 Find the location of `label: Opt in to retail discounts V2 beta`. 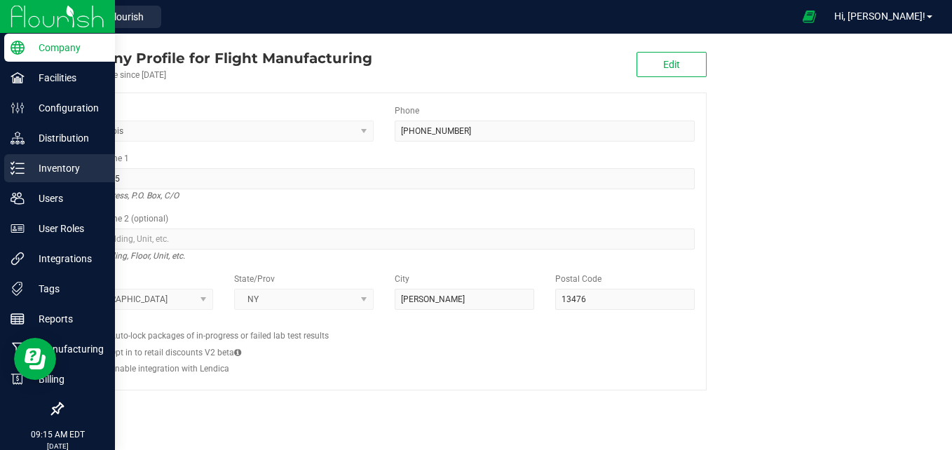

label: Opt in to retail discounts V2 beta is located at coordinates (175, 353).